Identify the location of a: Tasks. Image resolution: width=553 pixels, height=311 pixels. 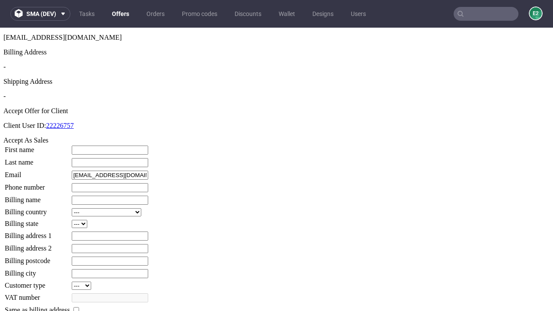
(87, 14).